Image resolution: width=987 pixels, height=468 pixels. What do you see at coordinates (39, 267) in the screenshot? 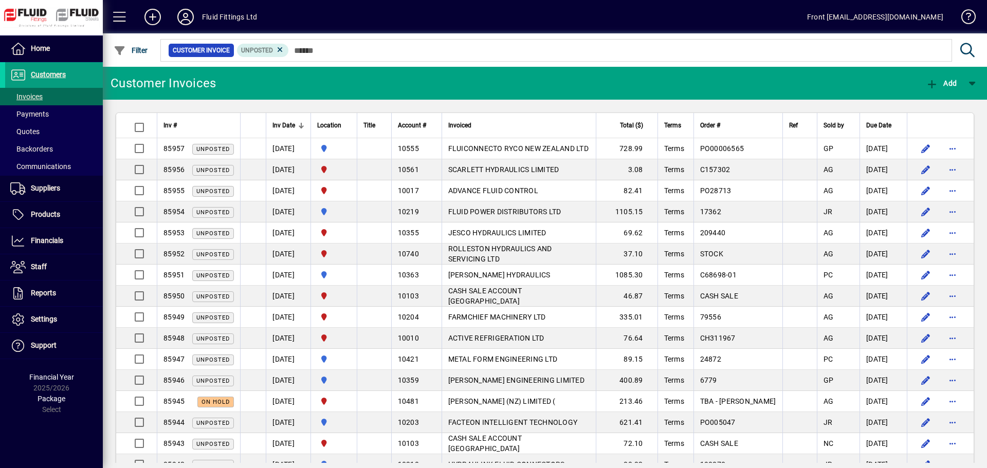
I see `span: Staff` at bounding box center [39, 267].